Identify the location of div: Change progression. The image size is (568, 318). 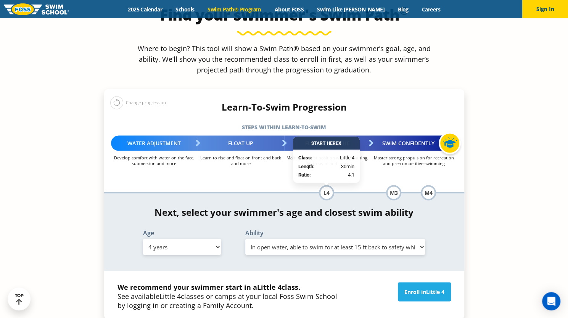
(138, 102).